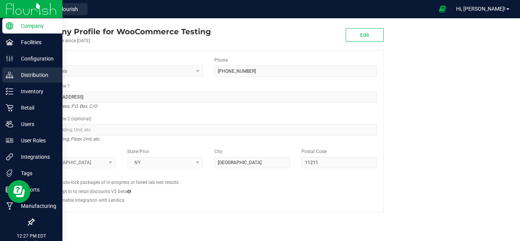 This screenshot has height=241, width=520. What do you see at coordinates (36, 173) in the screenshot?
I see `p: Tags` at bounding box center [36, 173].